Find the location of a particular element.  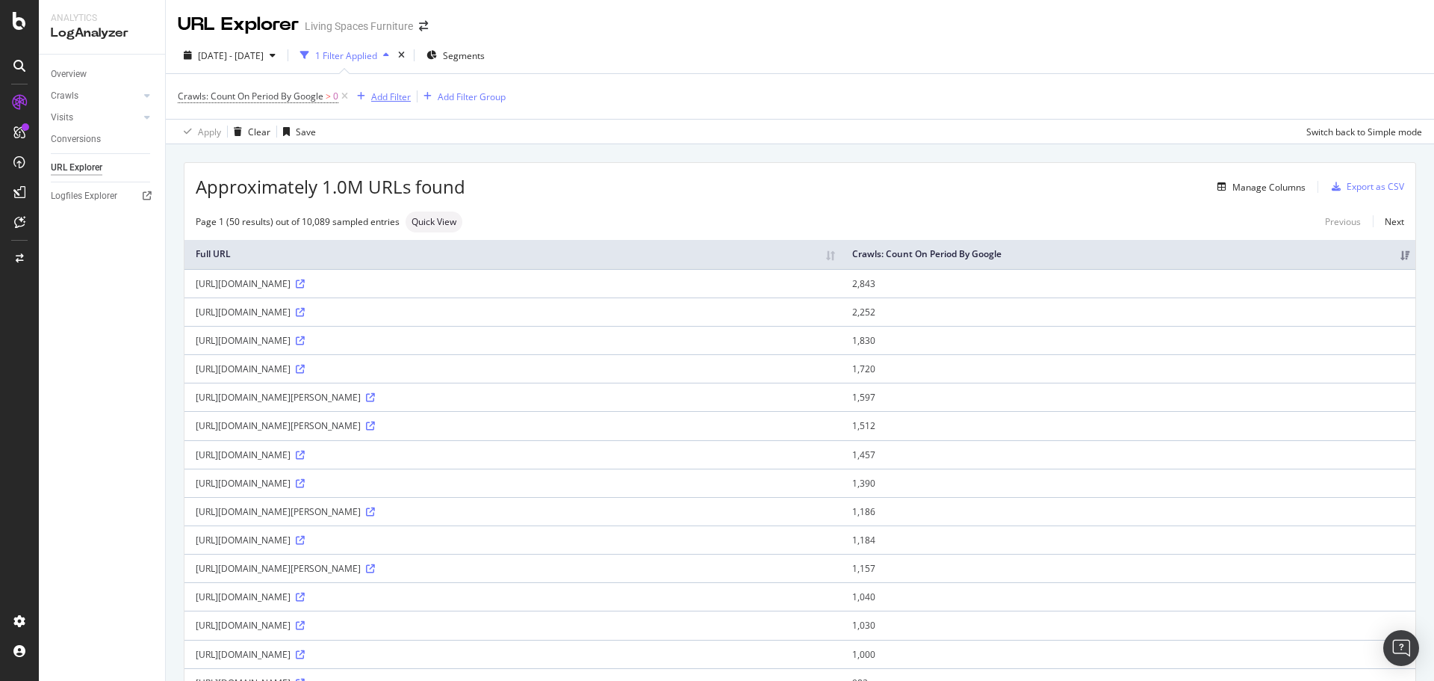

div: Conversions is located at coordinates (75, 139).